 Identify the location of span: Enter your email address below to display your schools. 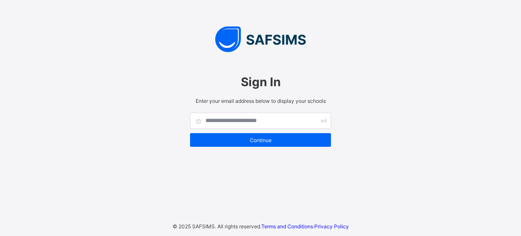
(261, 101).